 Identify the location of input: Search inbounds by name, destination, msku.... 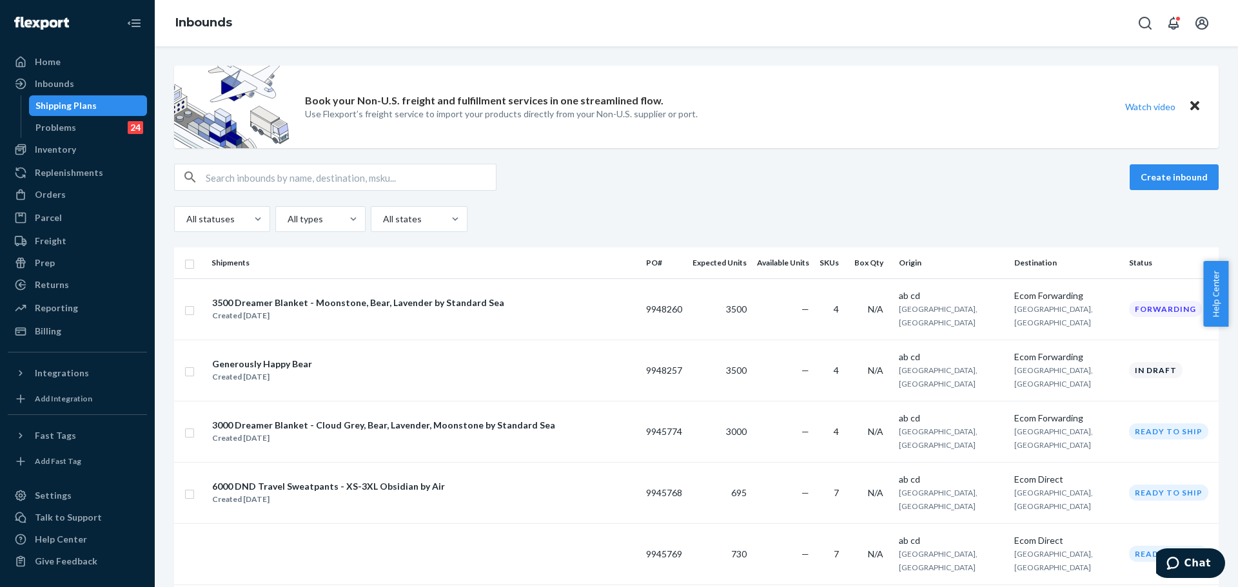
(351, 177).